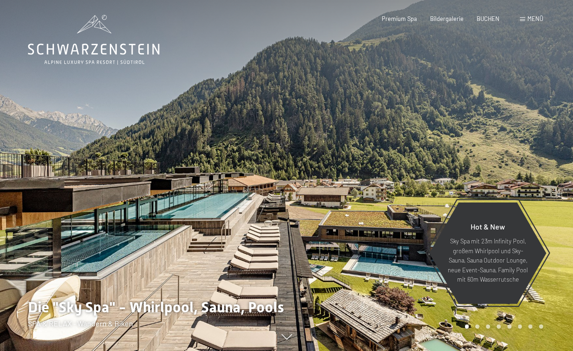 This screenshot has height=351, width=573. I want to click on span: Bildergalerie, so click(447, 19).